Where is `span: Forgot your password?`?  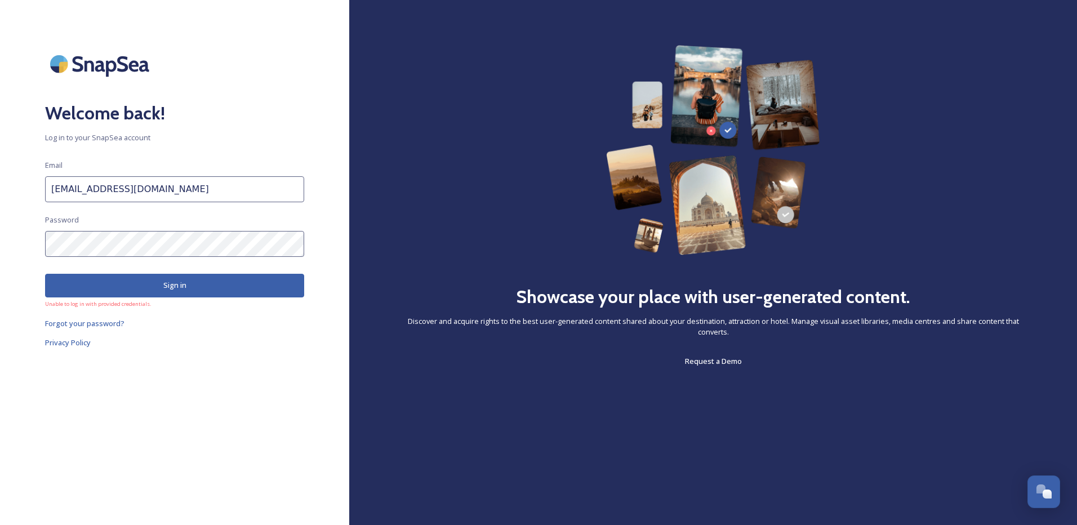
span: Forgot your password? is located at coordinates (85, 323).